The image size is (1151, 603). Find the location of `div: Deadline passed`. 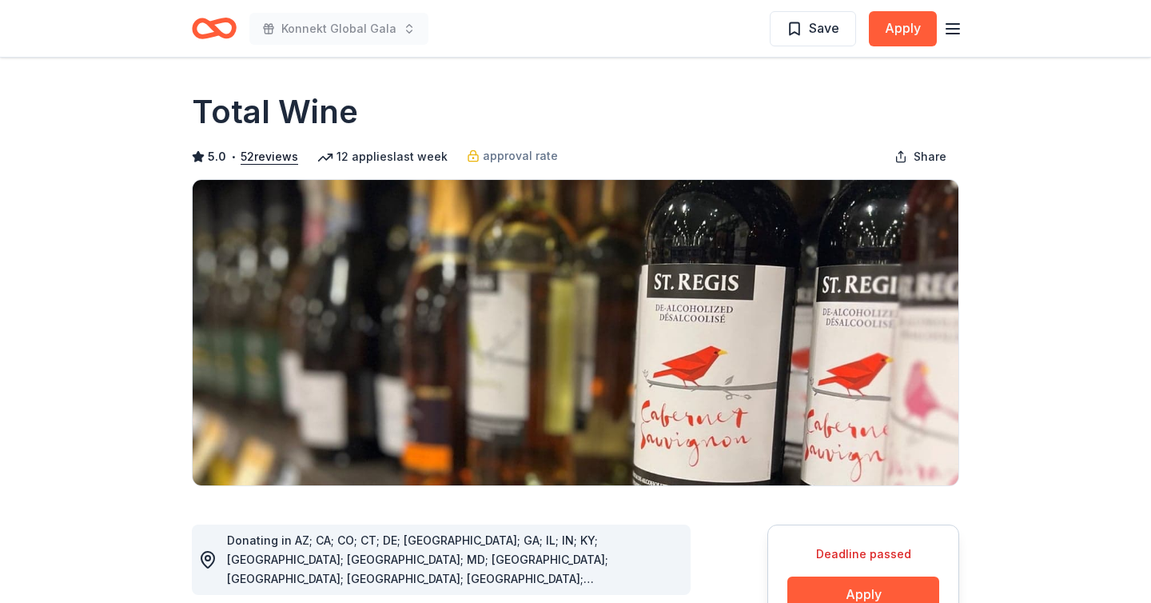

div: Deadline passed is located at coordinates (863, 554).